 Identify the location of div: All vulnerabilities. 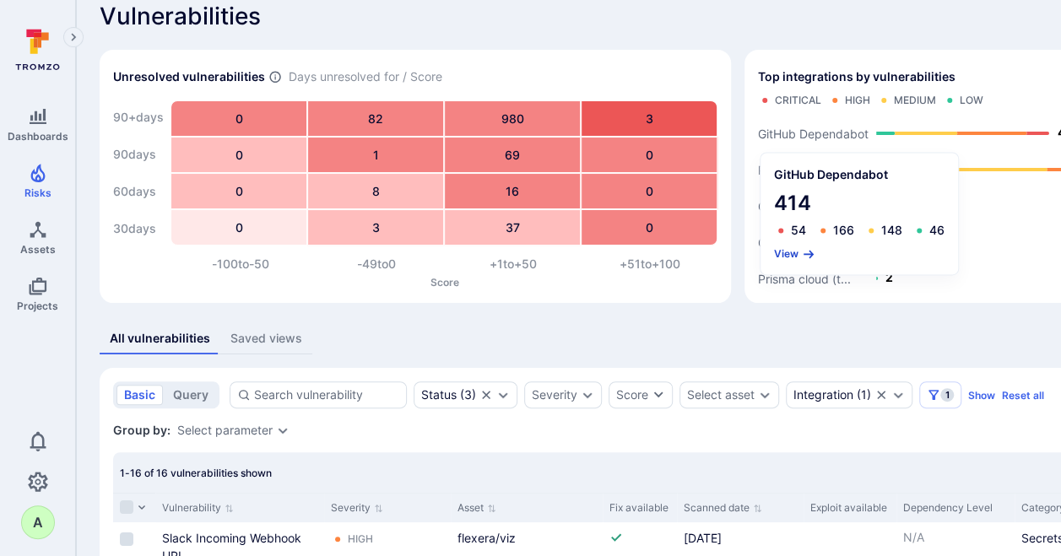
(160, 339).